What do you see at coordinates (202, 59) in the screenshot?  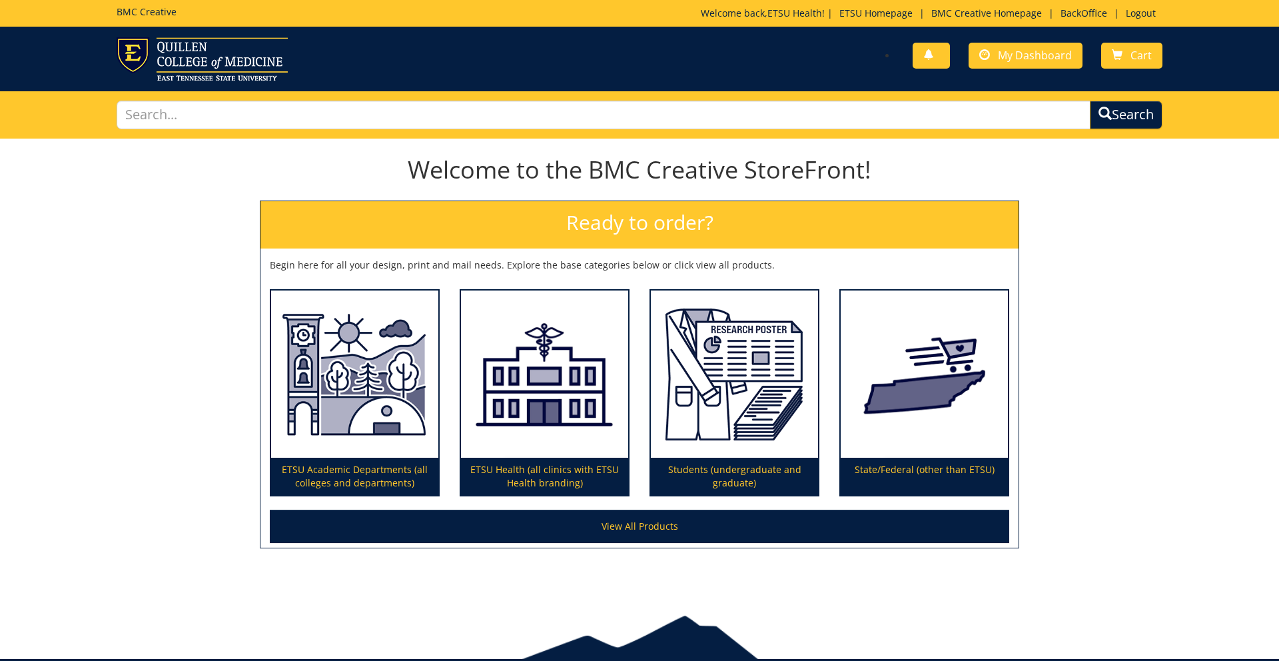 I see `img: ETSU logo` at bounding box center [202, 59].